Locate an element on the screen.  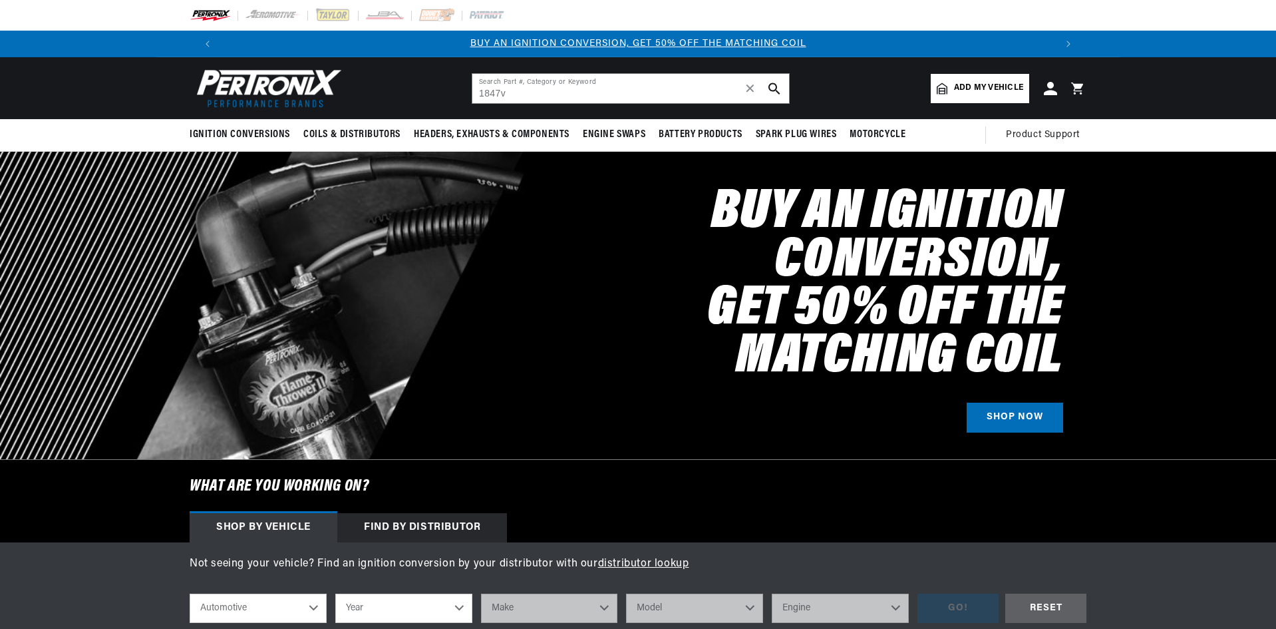
span: Engine Swaps is located at coordinates (614, 134).